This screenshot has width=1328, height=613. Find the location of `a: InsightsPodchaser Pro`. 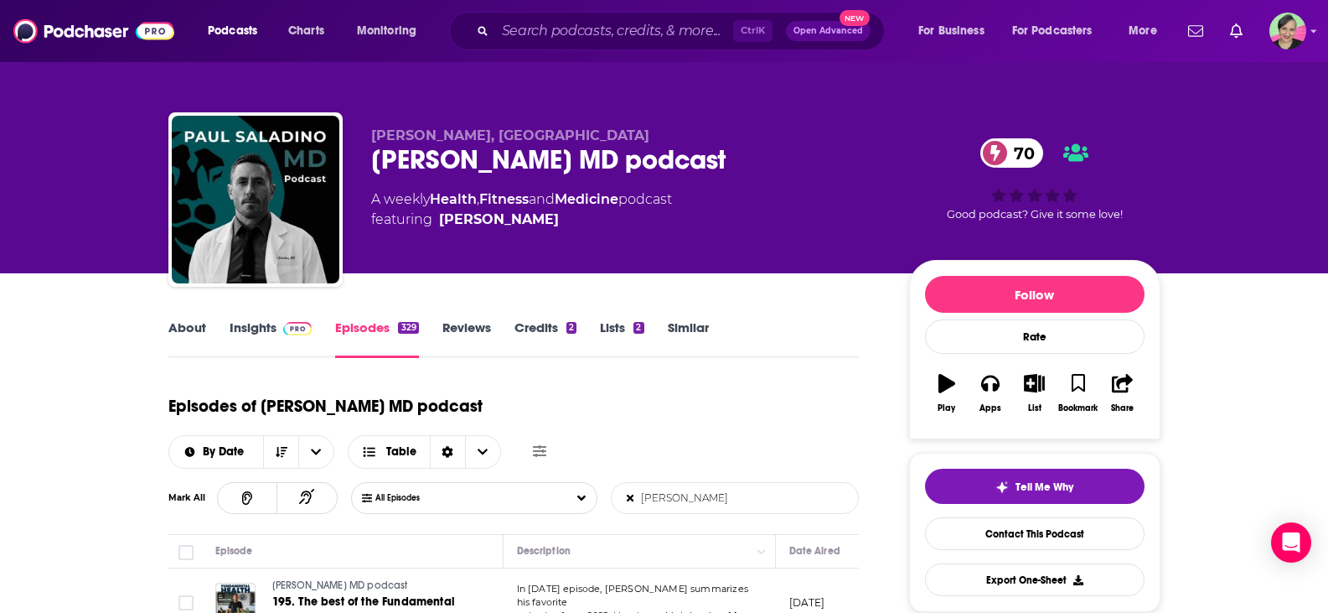

a: InsightsPodchaser Pro is located at coordinates (271, 339).